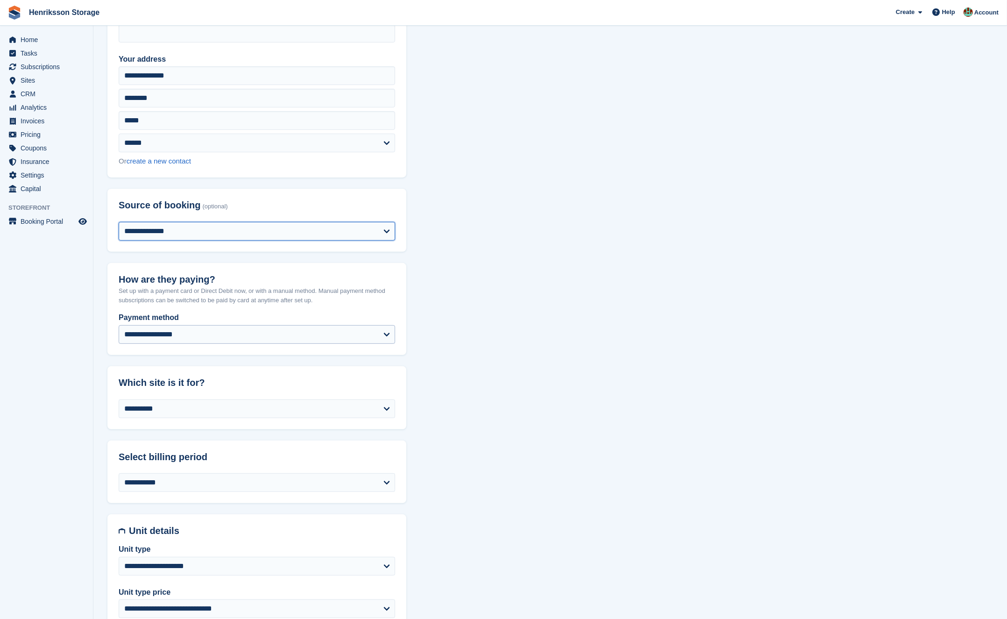 This screenshot has height=619, width=1007. Describe the element at coordinates (949, 12) in the screenshot. I see `span: Help` at that location.